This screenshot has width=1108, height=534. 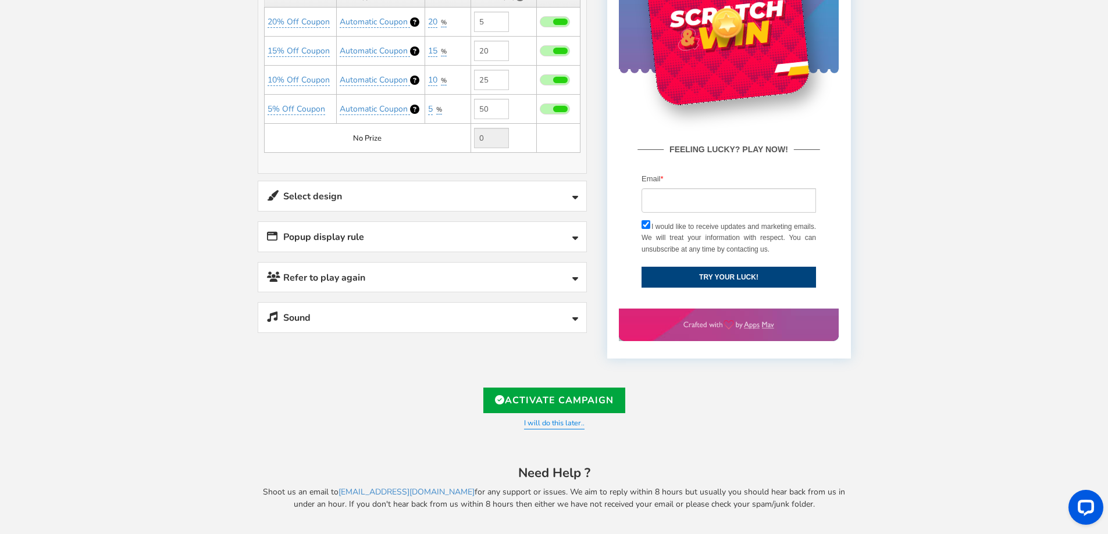 I want to click on img: appsmav-footer-credit.png, so click(x=110, y=428).